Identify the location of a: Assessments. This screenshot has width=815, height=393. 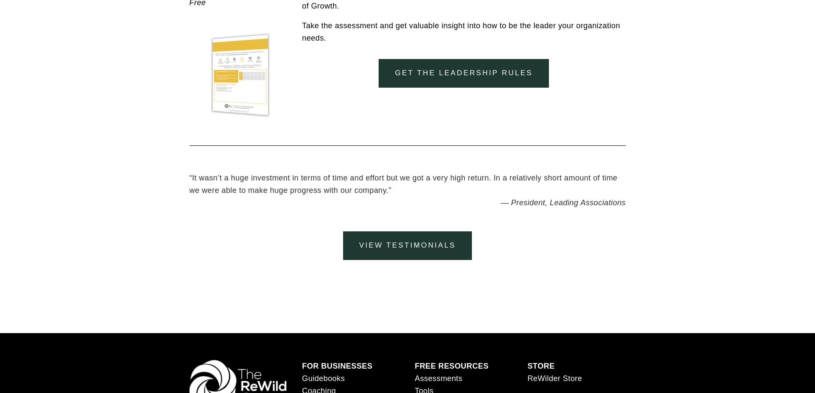
(438, 379).